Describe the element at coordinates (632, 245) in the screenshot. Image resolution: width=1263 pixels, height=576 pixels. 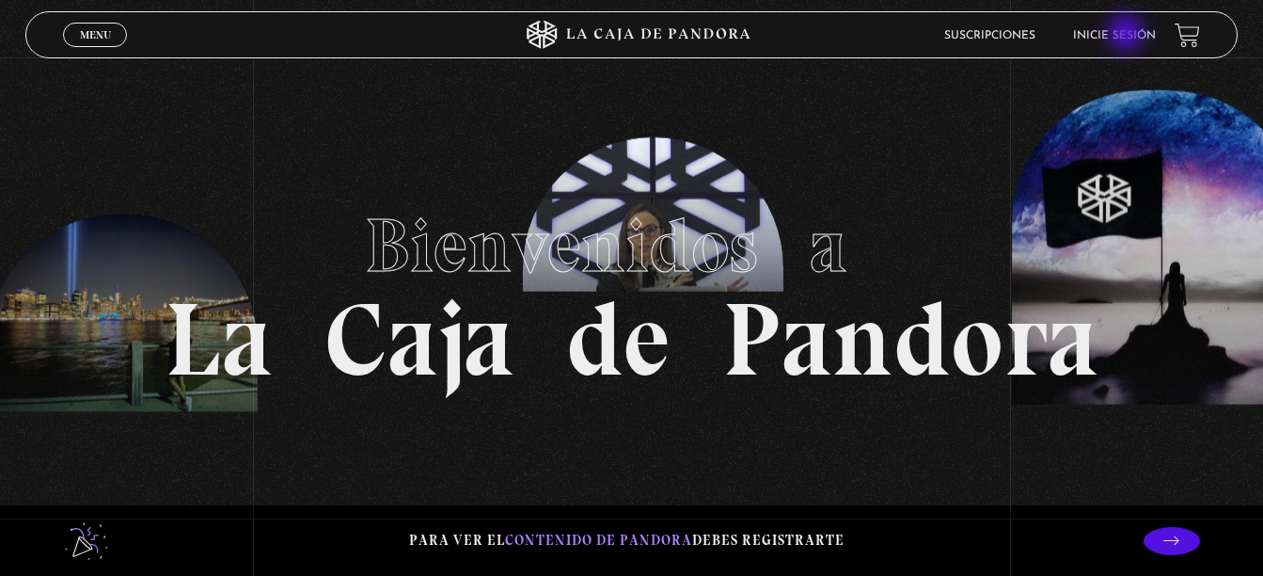
I see `span: Bienvenidos a` at that location.